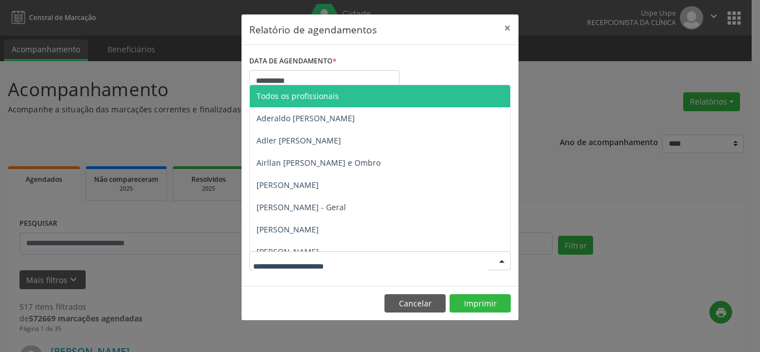 The image size is (760, 352). Describe the element at coordinates (507, 28) in the screenshot. I see `button: Close` at that location.